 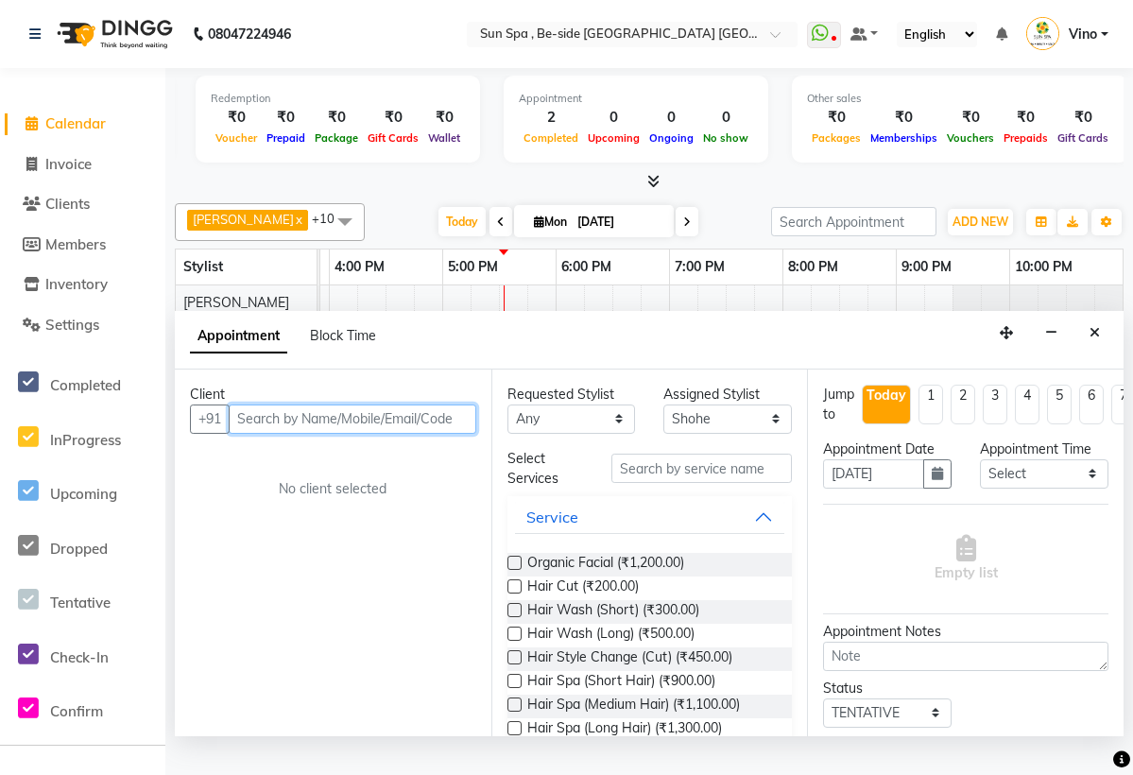 What do you see at coordinates (630, 659) in the screenshot?
I see `span: Hair Style Change (Cut) (₹450.00)` at bounding box center [630, 659].